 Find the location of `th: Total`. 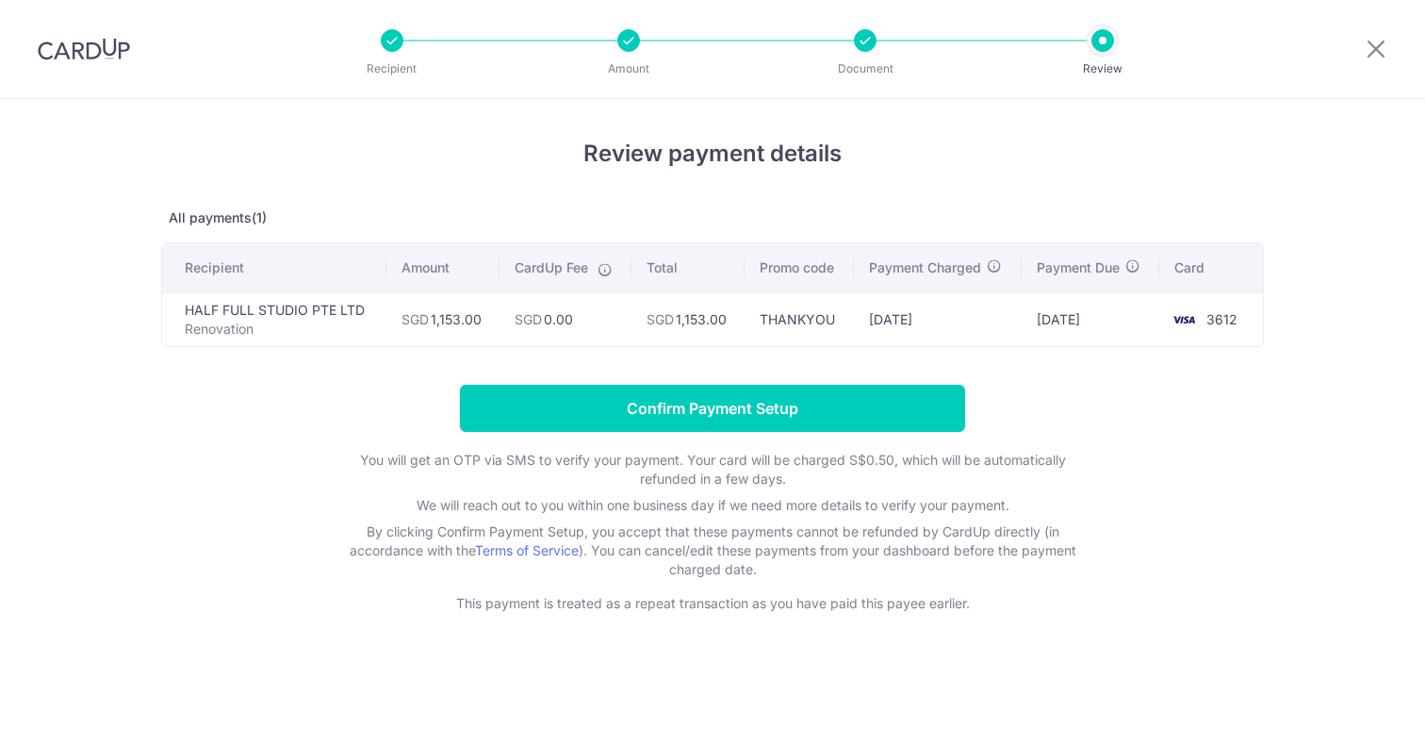

th: Total is located at coordinates (688, 268).